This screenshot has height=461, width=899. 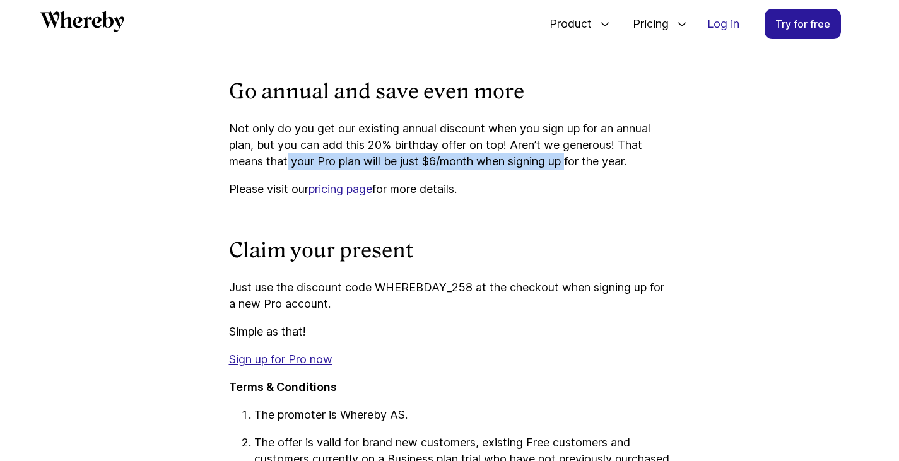 I want to click on a: Sign up for Pro now, so click(x=281, y=359).